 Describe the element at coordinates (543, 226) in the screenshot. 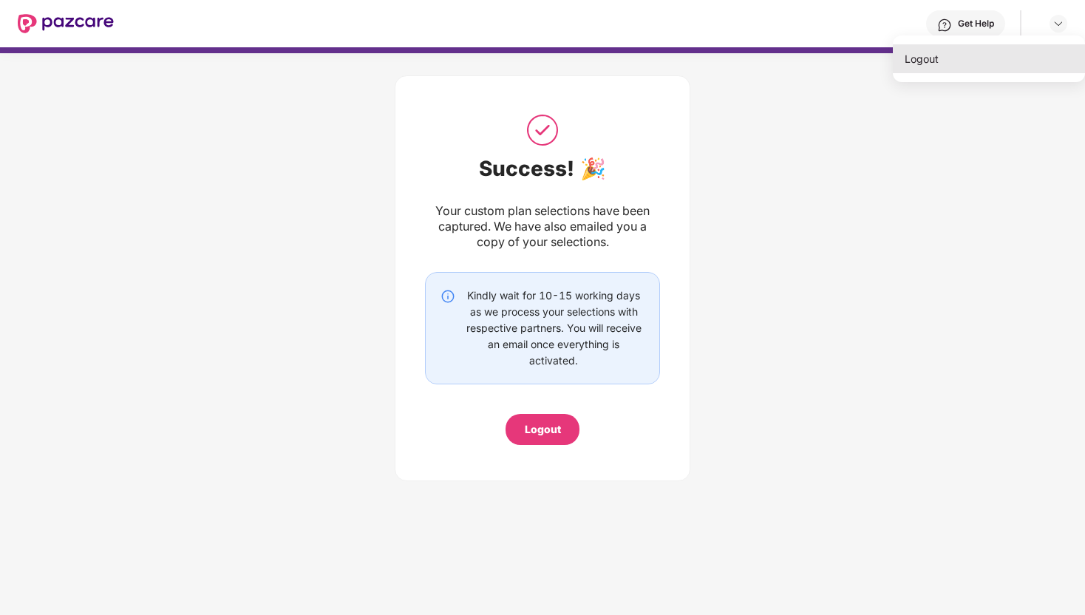

I see `div: Your custom plan selections have been captured. We have also emailed you a copy of your selections.` at that location.